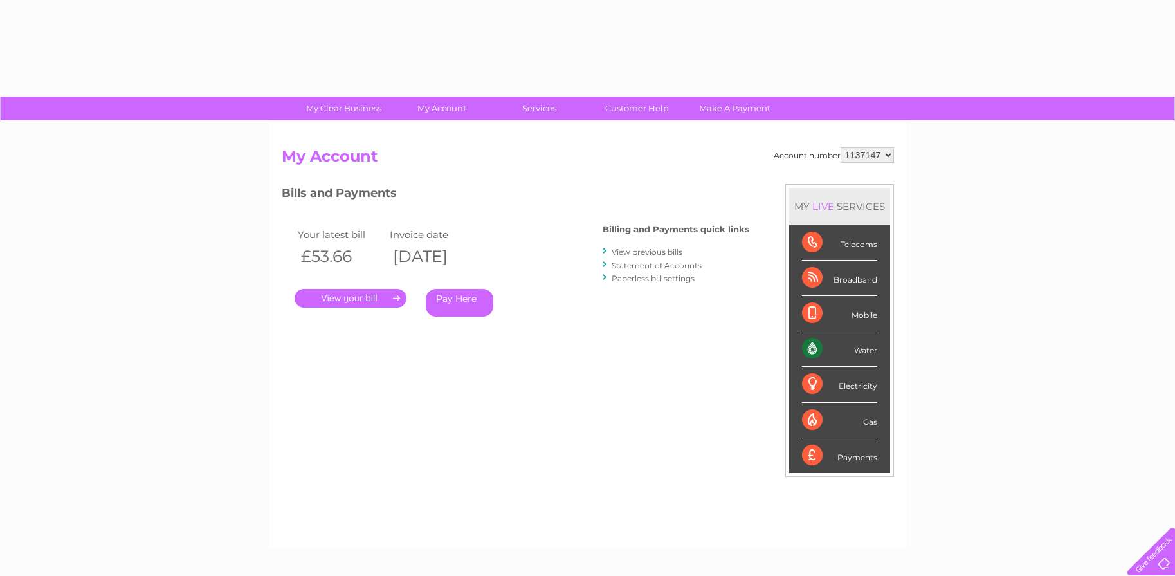 Image resolution: width=1175 pixels, height=576 pixels. What do you see at coordinates (588, 159) in the screenshot?
I see `h2: My Account` at bounding box center [588, 159].